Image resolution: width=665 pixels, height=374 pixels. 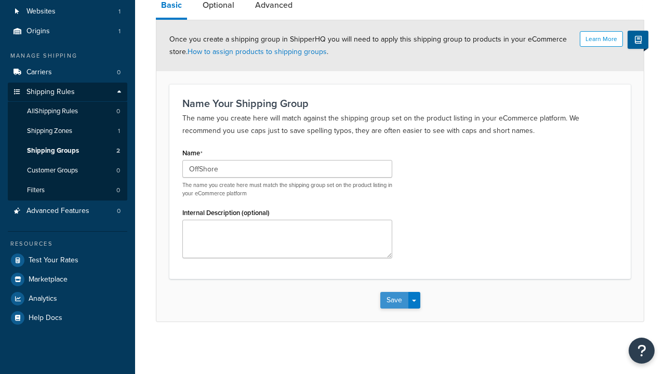 What do you see at coordinates (118, 151) in the screenshot?
I see `span: 2` at bounding box center [118, 151].